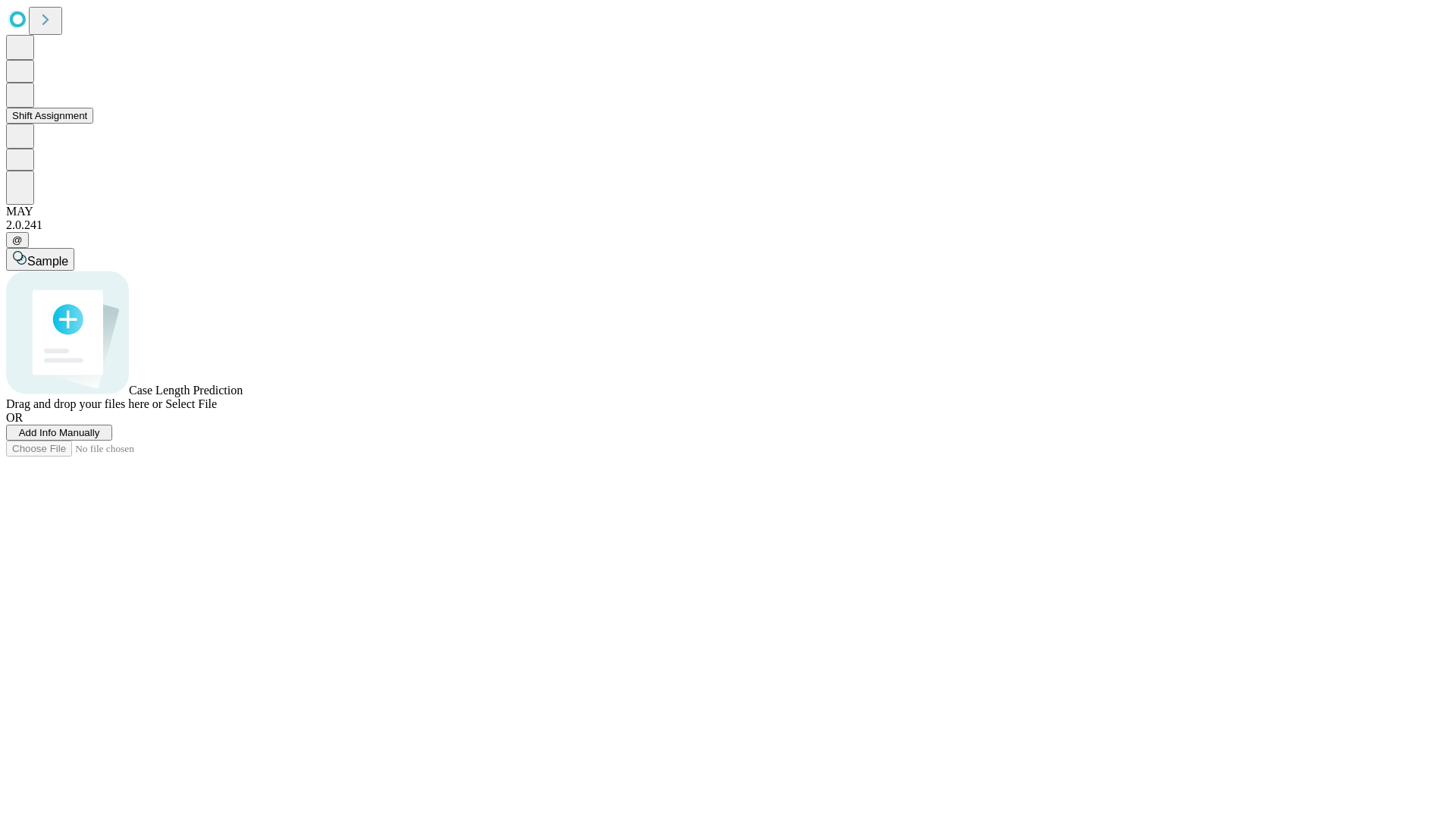 Image resolution: width=1456 pixels, height=819 pixels. Describe the element at coordinates (186, 389) in the screenshot. I see `span: Case Length Prediction` at that location.